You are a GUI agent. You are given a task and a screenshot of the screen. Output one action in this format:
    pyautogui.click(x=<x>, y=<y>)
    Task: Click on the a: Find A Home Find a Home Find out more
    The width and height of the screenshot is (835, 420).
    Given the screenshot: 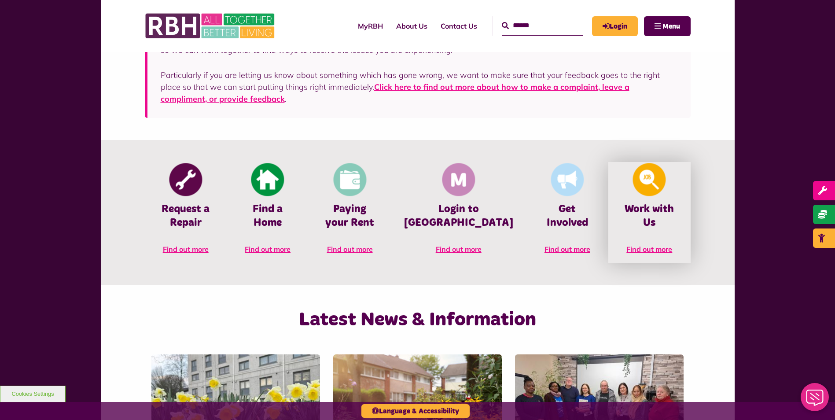 What is the action you would take?
    pyautogui.click(x=268, y=213)
    